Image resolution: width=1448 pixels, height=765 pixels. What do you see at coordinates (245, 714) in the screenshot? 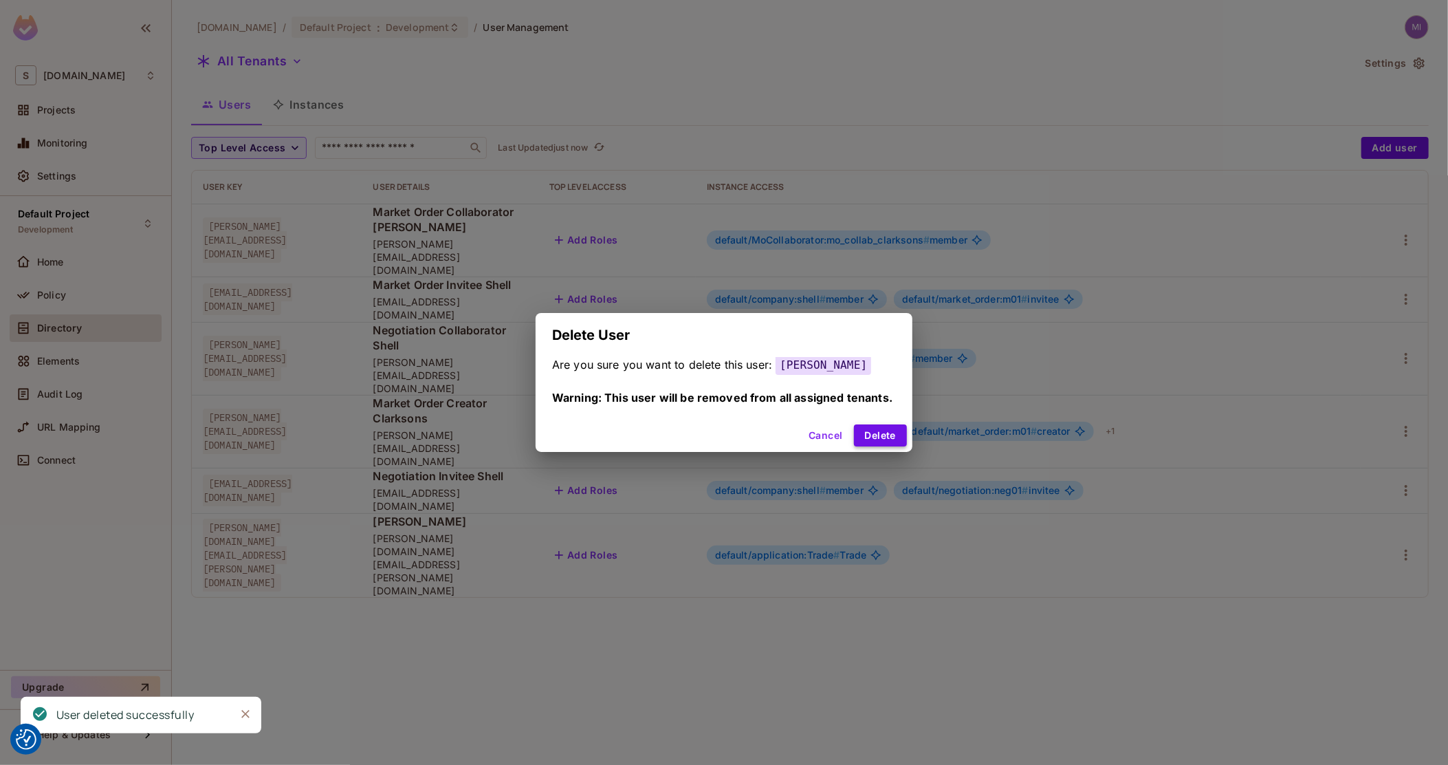
I see `button: Close` at bounding box center [245, 714].